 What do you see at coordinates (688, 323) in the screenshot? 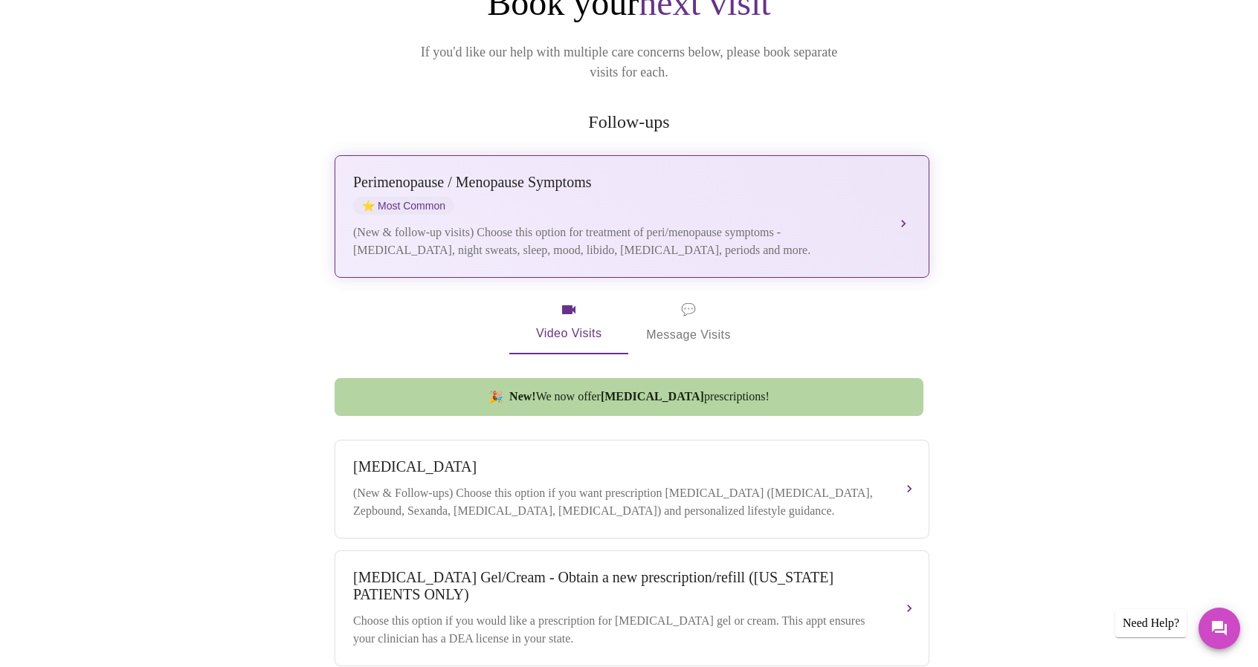
I see `span: Message Visits` at bounding box center [688, 323].